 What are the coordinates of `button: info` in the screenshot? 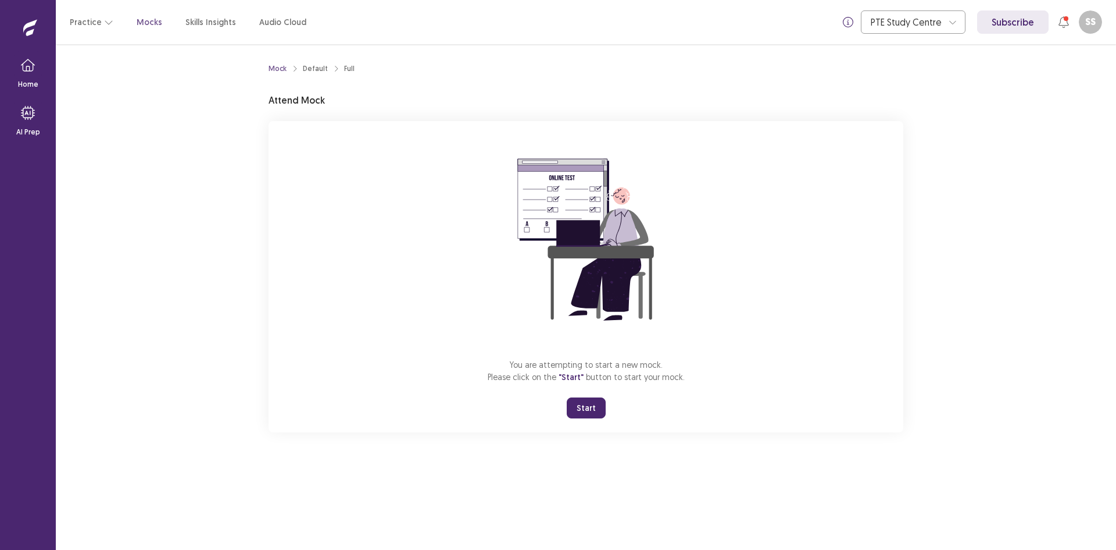 It's located at (848, 22).